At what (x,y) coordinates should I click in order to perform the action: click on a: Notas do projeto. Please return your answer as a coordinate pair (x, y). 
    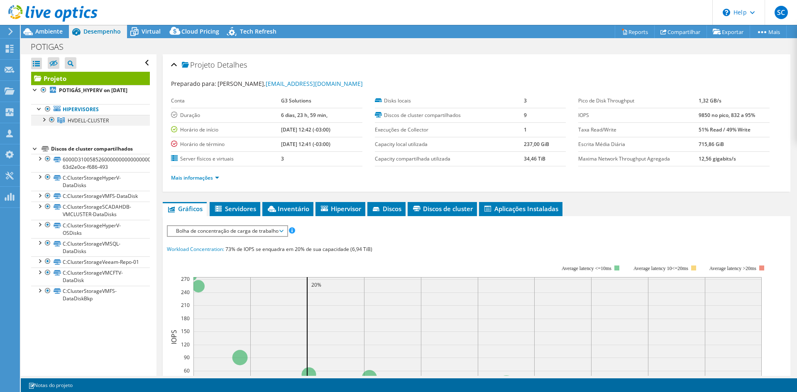
    Looking at the image, I should click on (50, 385).